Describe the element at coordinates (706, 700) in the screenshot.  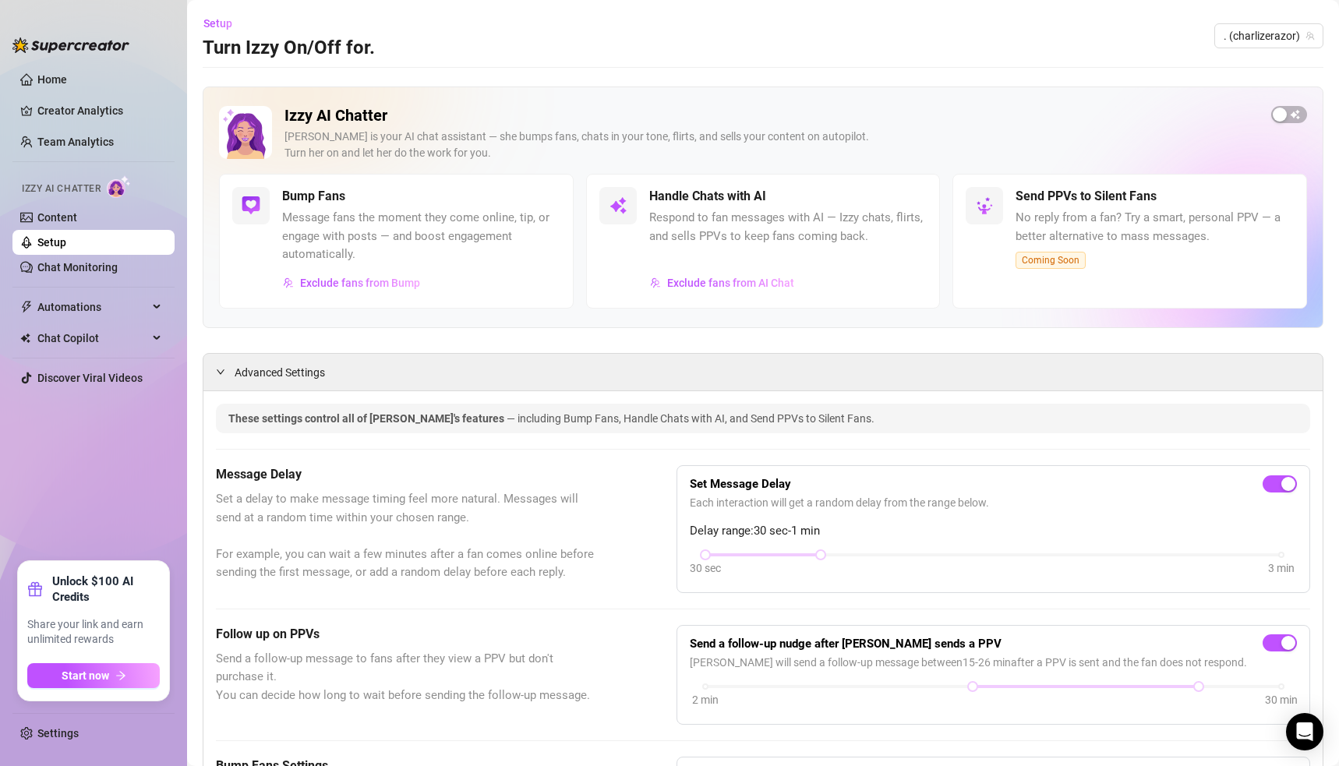
I see `div: 2 min` at that location.